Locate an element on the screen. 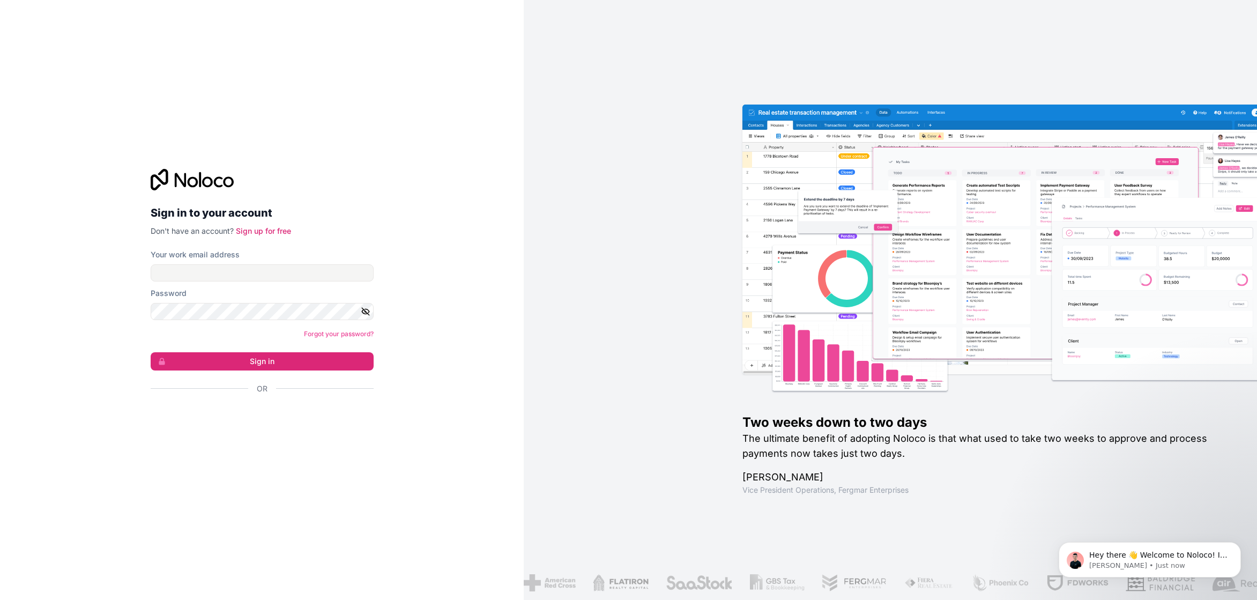 The width and height of the screenshot is (1257, 600). h2: Sign in to your account is located at coordinates (262, 213).